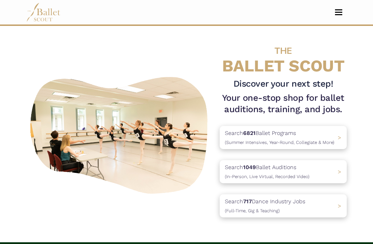 The width and height of the screenshot is (373, 244). I want to click on h3: Discover your next step!, so click(283, 84).